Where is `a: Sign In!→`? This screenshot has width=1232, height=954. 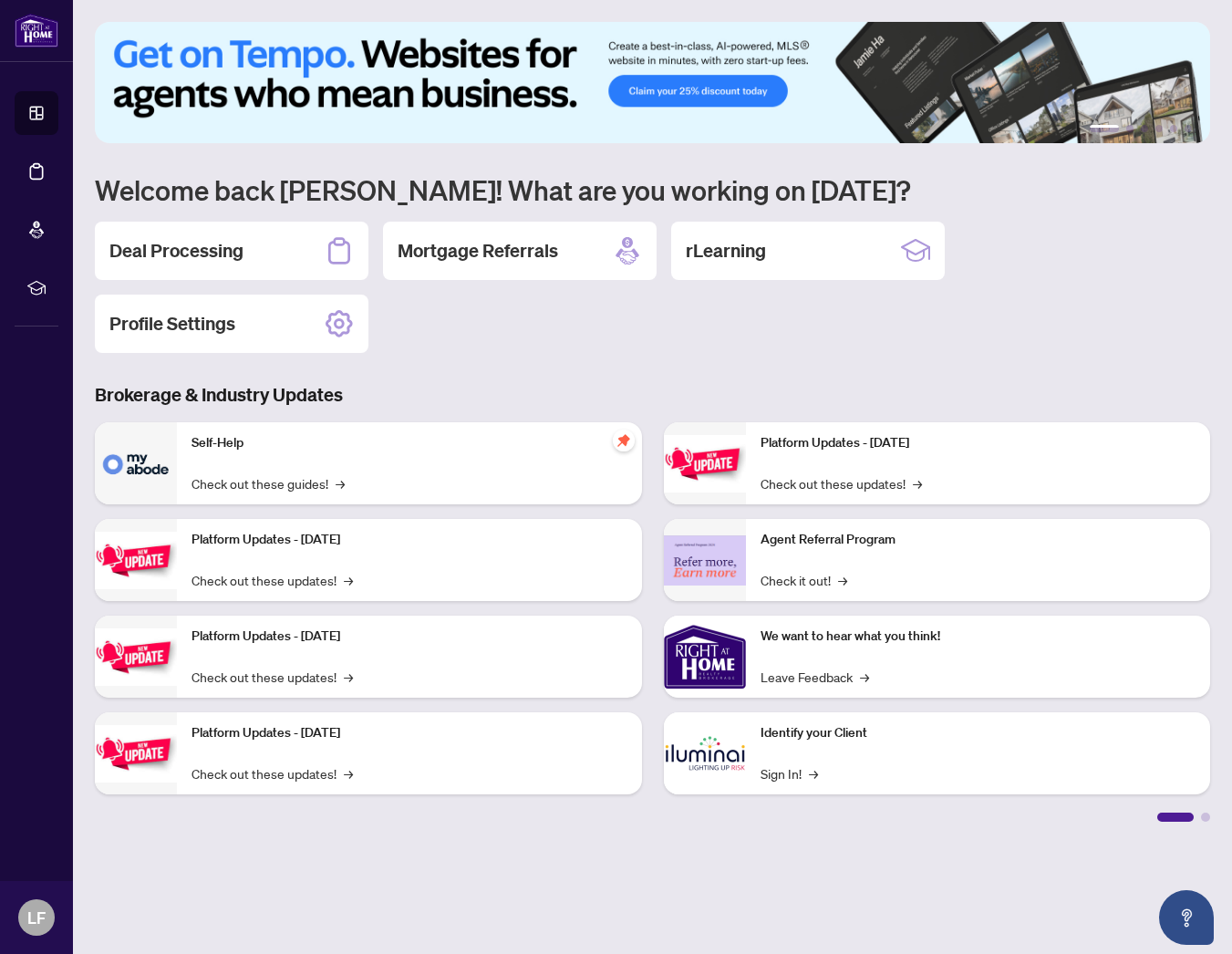 a: Sign In!→ is located at coordinates (789, 773).